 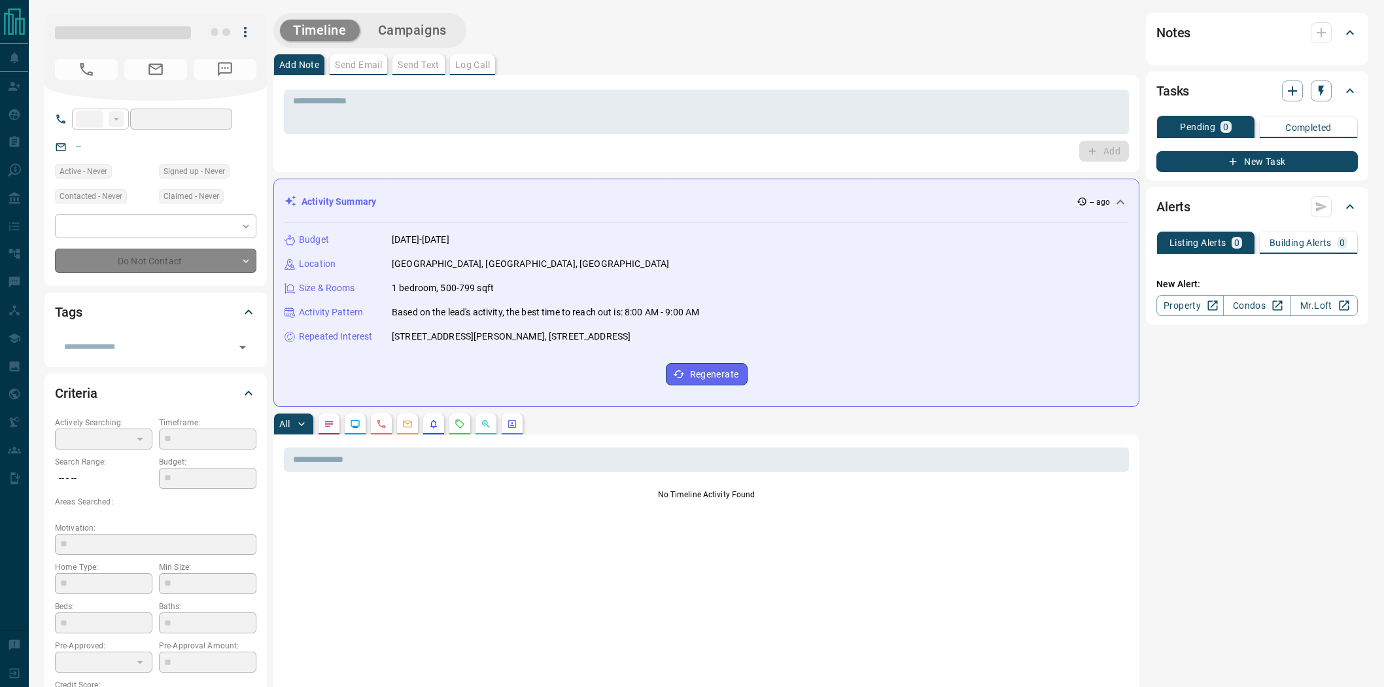 I want to click on h2: Criteria, so click(x=76, y=393).